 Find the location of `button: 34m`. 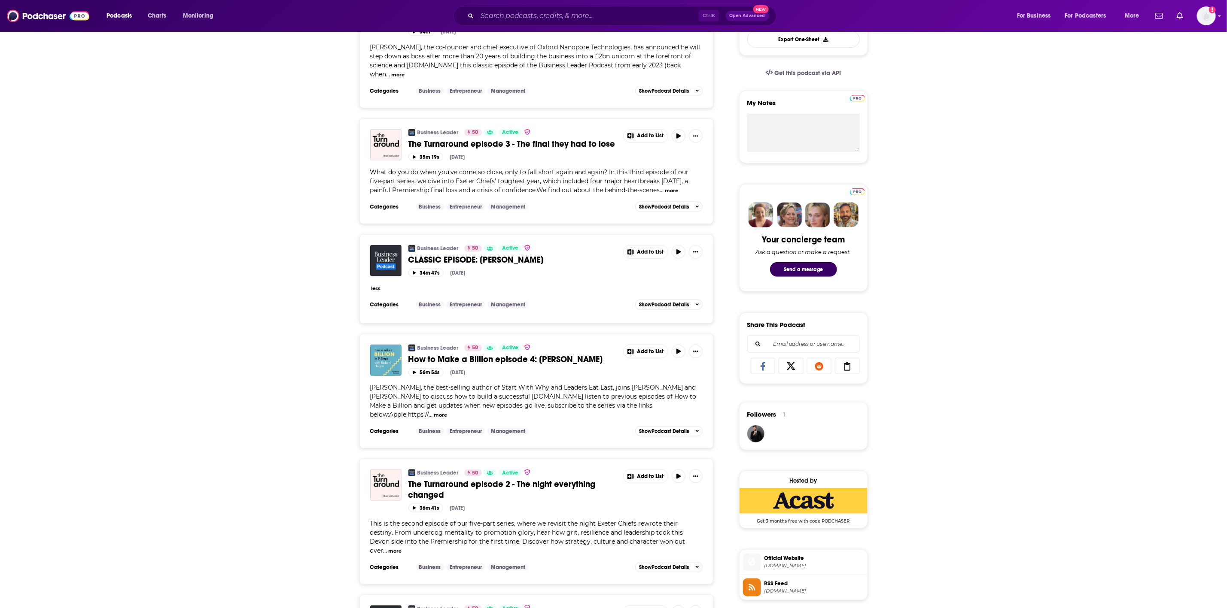

button: 34m is located at coordinates (421, 32).